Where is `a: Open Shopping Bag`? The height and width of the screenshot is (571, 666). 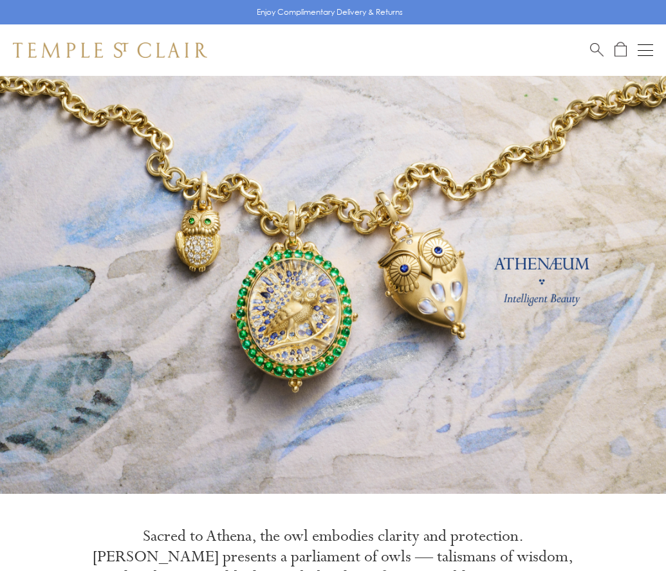 a: Open Shopping Bag is located at coordinates (620, 50).